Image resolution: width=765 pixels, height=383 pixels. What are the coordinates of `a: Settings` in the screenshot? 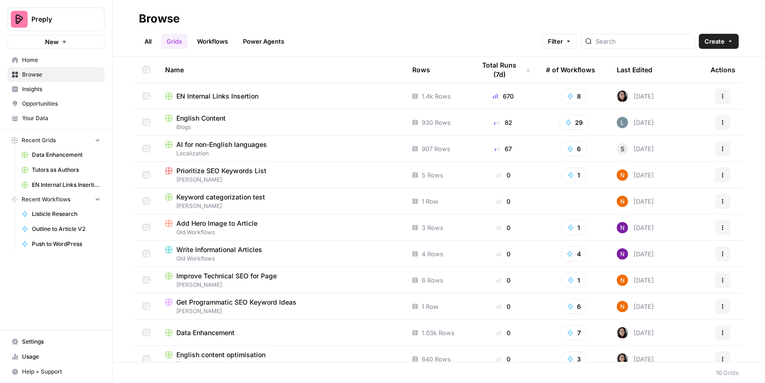 It's located at (56, 341).